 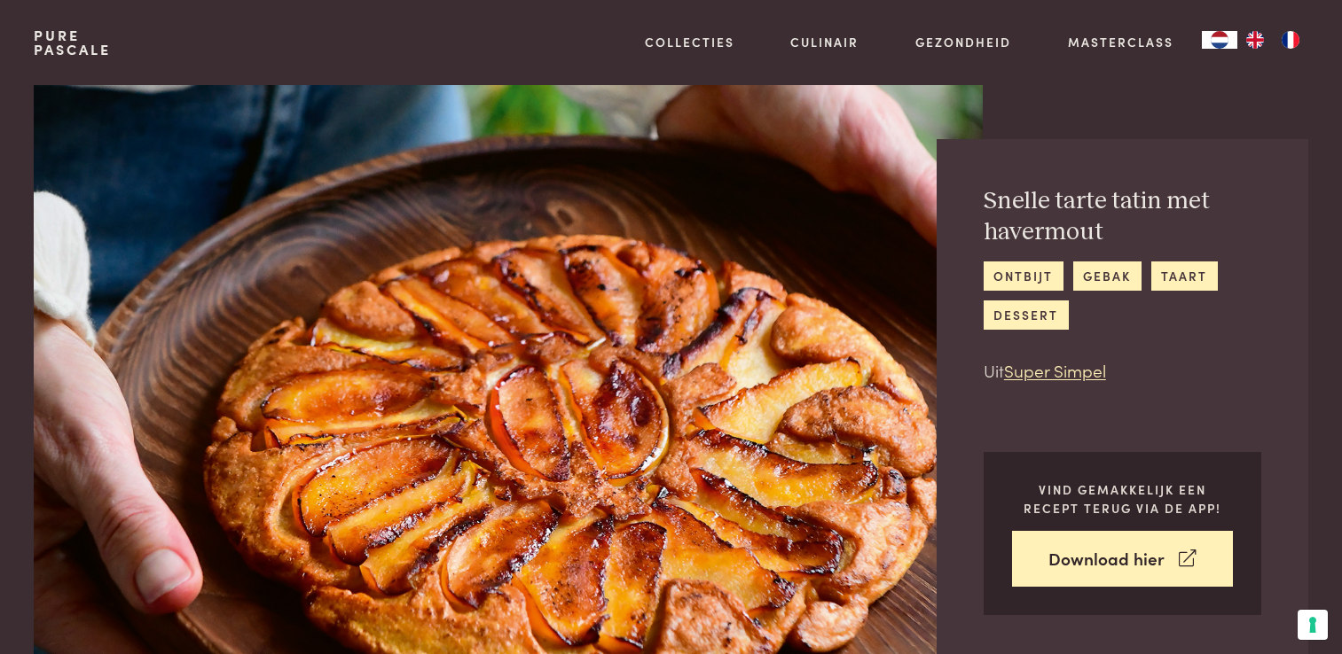 What do you see at coordinates (963, 42) in the screenshot?
I see `a: Gezondheid` at bounding box center [963, 42].